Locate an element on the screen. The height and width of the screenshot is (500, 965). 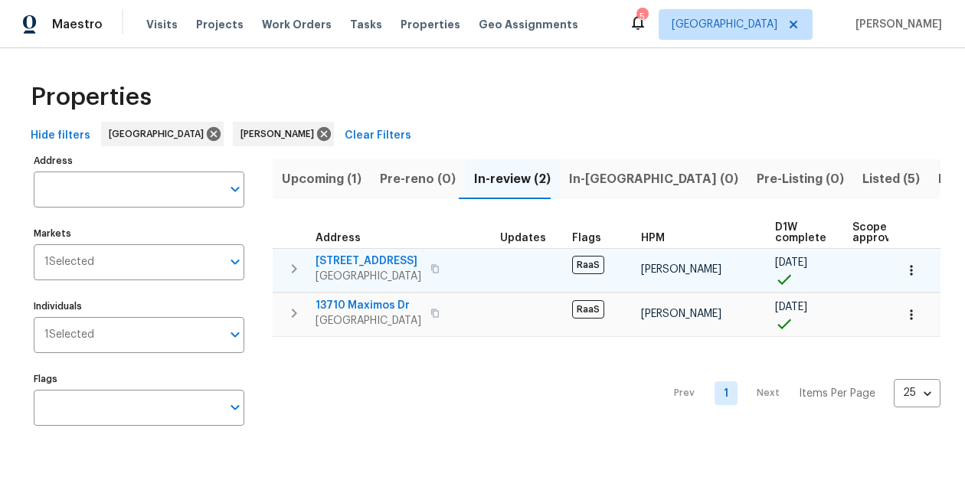
button: Clear Filters is located at coordinates (377, 136).